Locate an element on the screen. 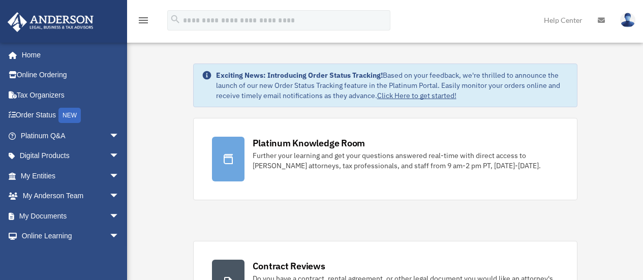  a: My Entitiesarrow_drop_down is located at coordinates (71, 176).